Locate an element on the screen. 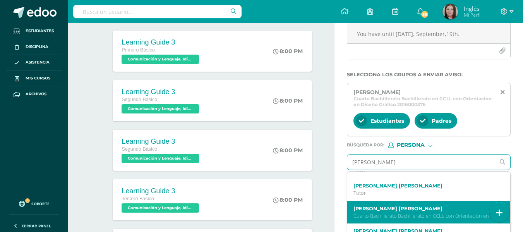 The height and width of the screenshot is (232, 523). span: Mi Perfil is located at coordinates (473, 15).